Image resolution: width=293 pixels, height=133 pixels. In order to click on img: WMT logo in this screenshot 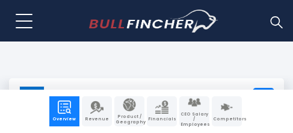, I will do `click(32, 99)`.